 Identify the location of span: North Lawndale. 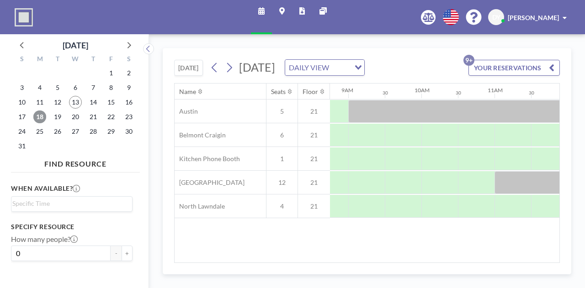
(200, 207).